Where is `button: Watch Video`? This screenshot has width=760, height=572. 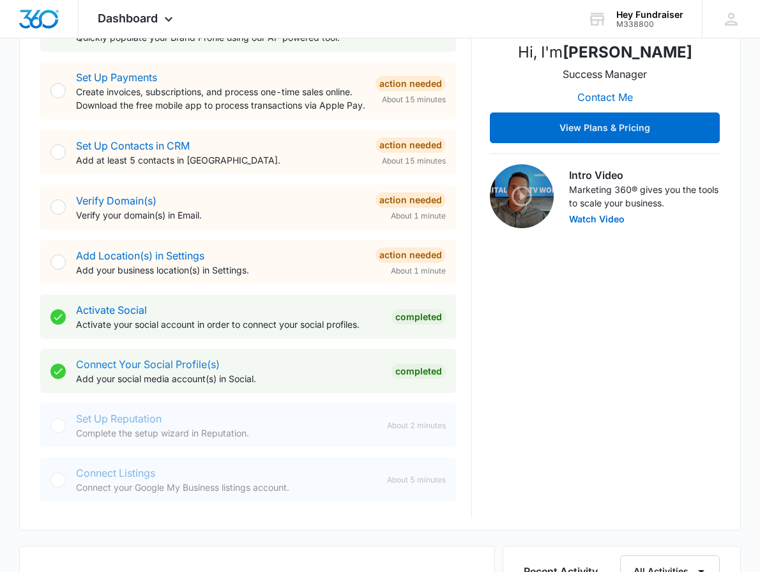 button: Watch Video is located at coordinates (597, 219).